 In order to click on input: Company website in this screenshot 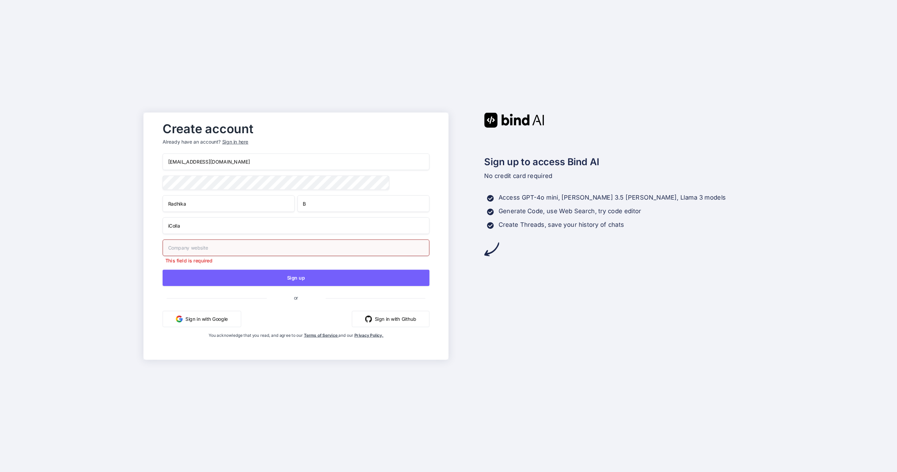, I will do `click(296, 248)`.